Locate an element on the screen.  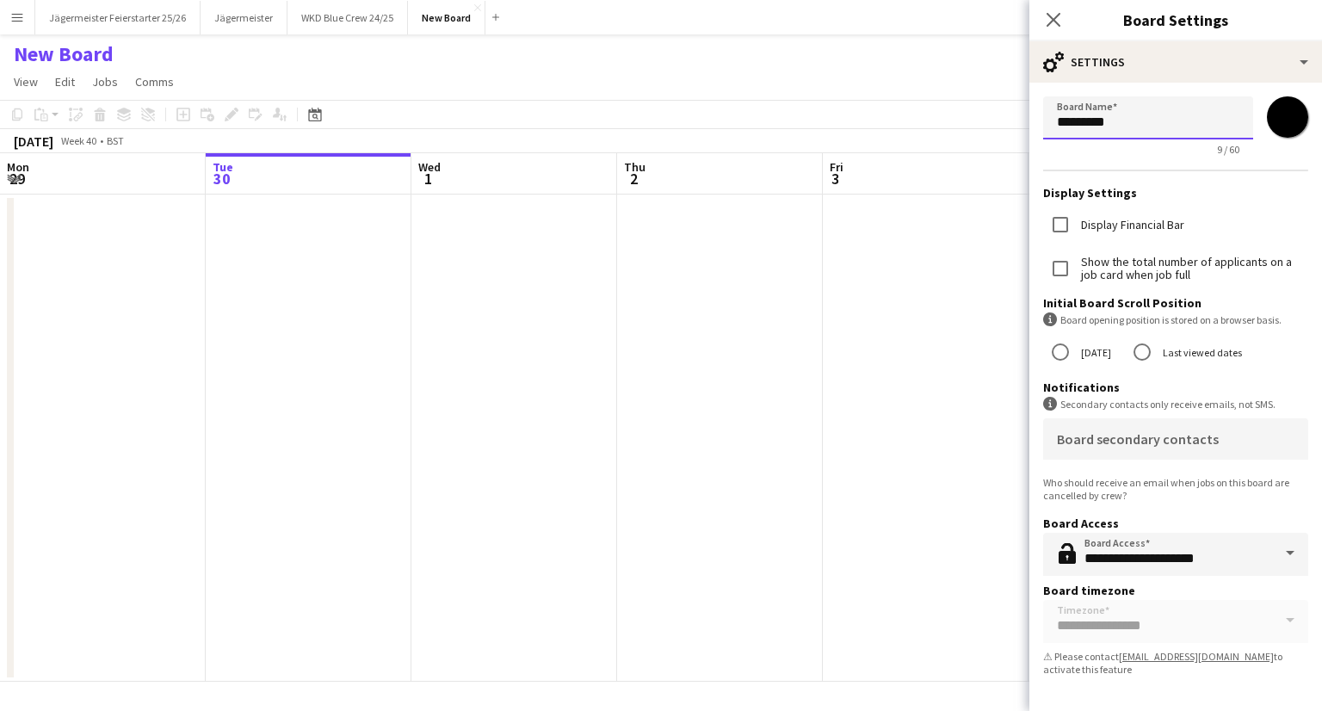
h3: Initial Board Scroll Position is located at coordinates (1176, 303).